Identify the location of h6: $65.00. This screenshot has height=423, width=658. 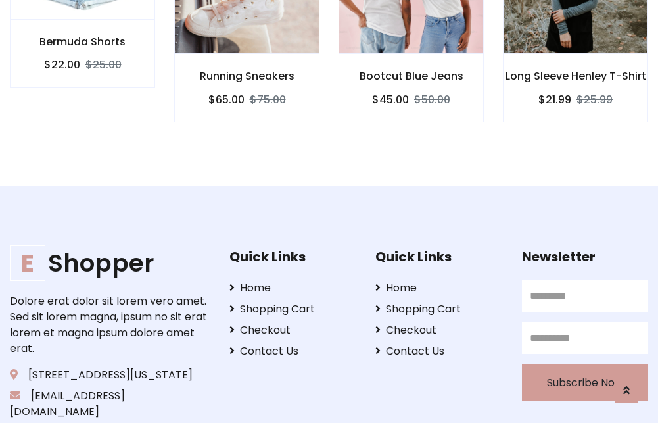
(226, 99).